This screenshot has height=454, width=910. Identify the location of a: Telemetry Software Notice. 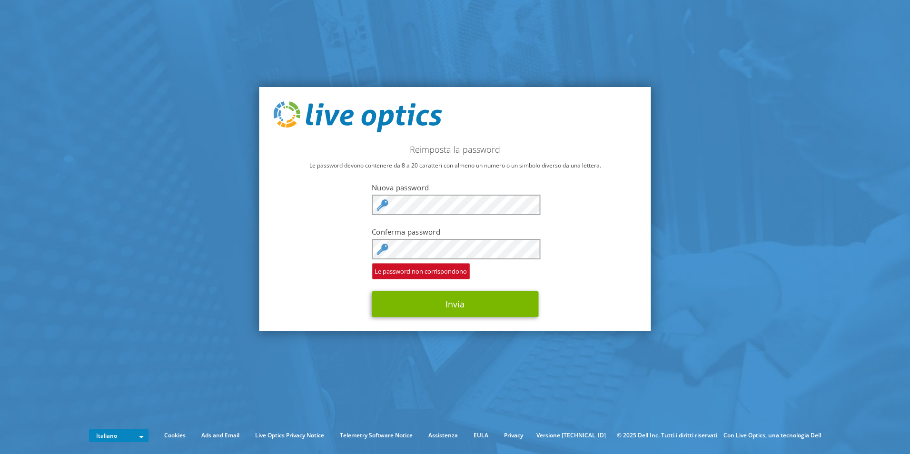
(376, 436).